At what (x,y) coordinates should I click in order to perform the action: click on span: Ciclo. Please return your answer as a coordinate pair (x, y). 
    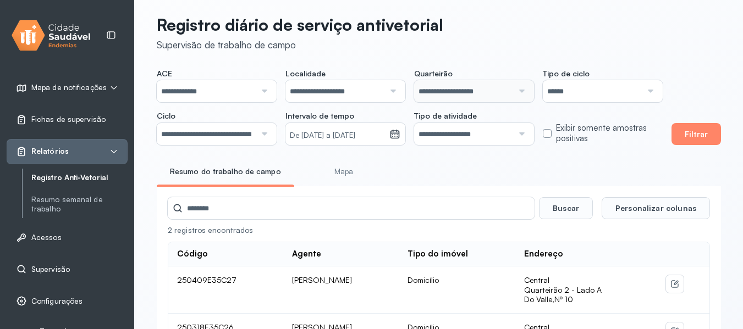
    Looking at the image, I should click on (166, 116).